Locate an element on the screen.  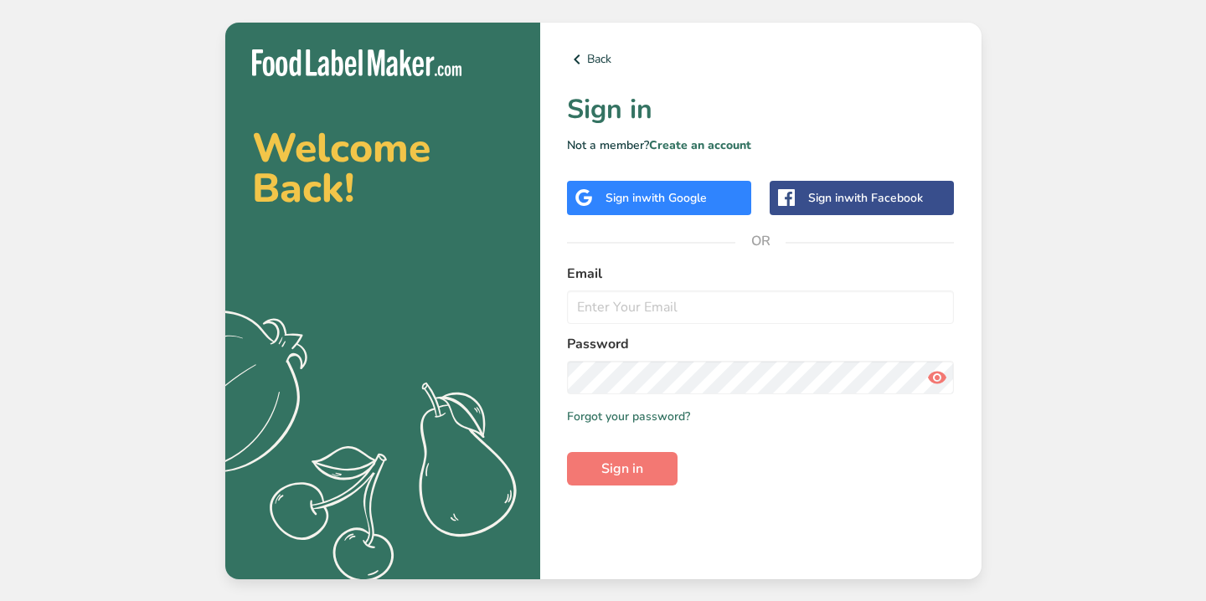
span: Sign in is located at coordinates (622, 469).